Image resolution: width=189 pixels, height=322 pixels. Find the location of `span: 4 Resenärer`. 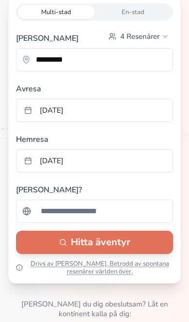

span: 4 Resenärer is located at coordinates (140, 36).